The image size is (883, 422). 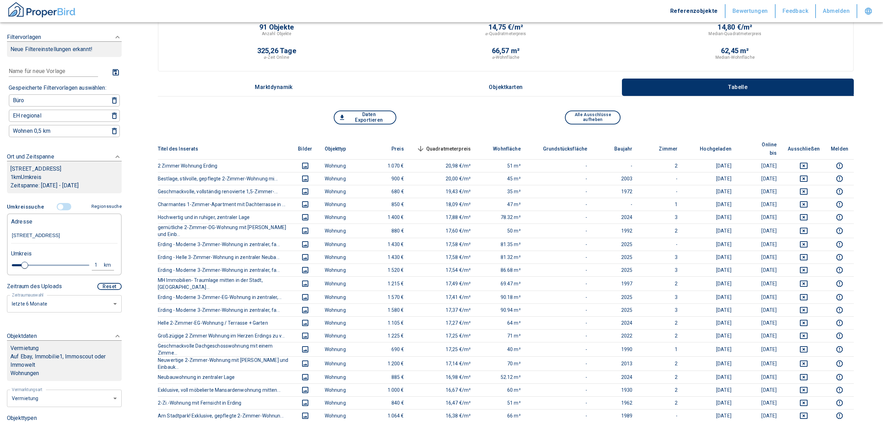 I want to click on span: Wohnfläche, so click(x=501, y=149).